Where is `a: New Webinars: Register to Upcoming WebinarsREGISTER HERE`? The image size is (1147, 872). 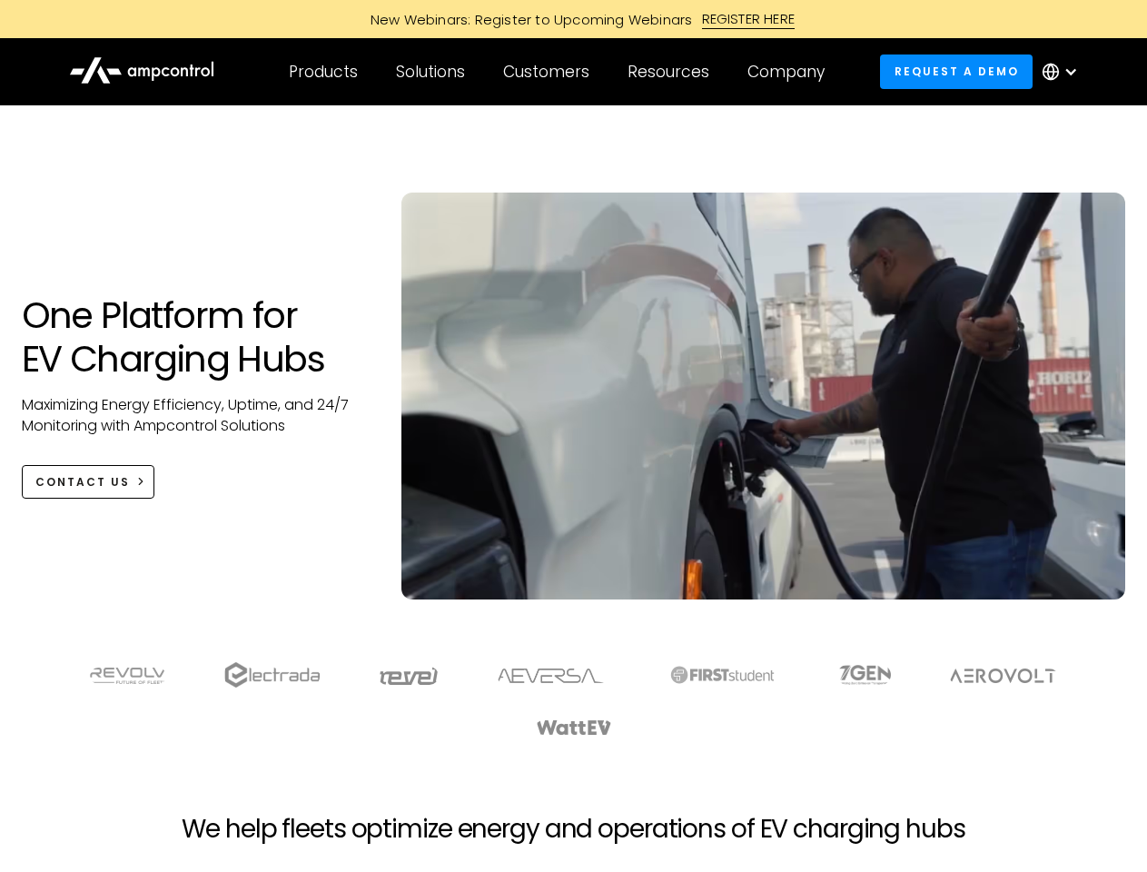
a: New Webinars: Register to Upcoming WebinarsREGISTER HERE is located at coordinates (574, 19).